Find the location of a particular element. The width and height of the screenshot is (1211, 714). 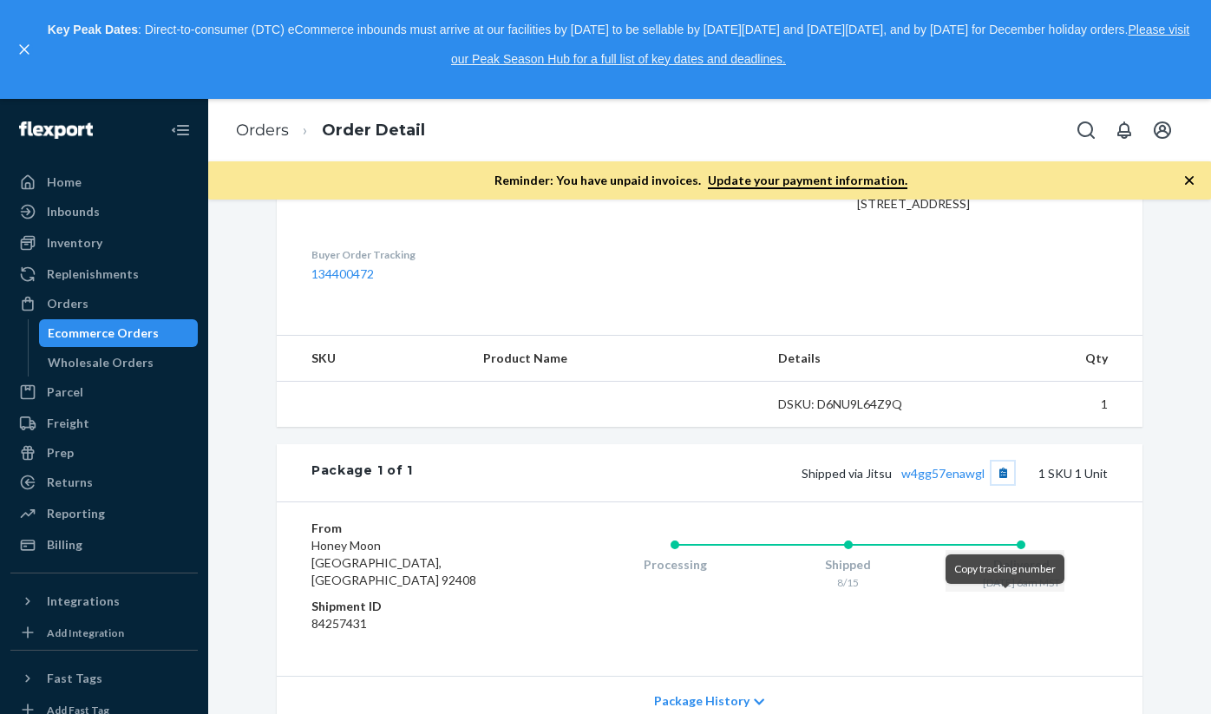

a: Ecommerce Orders is located at coordinates (119, 333).